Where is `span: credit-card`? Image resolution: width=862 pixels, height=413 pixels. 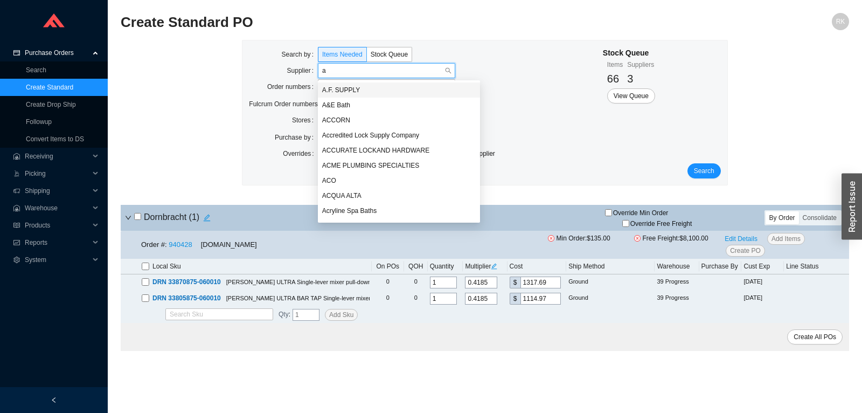
span: credit-card is located at coordinates (17, 53).